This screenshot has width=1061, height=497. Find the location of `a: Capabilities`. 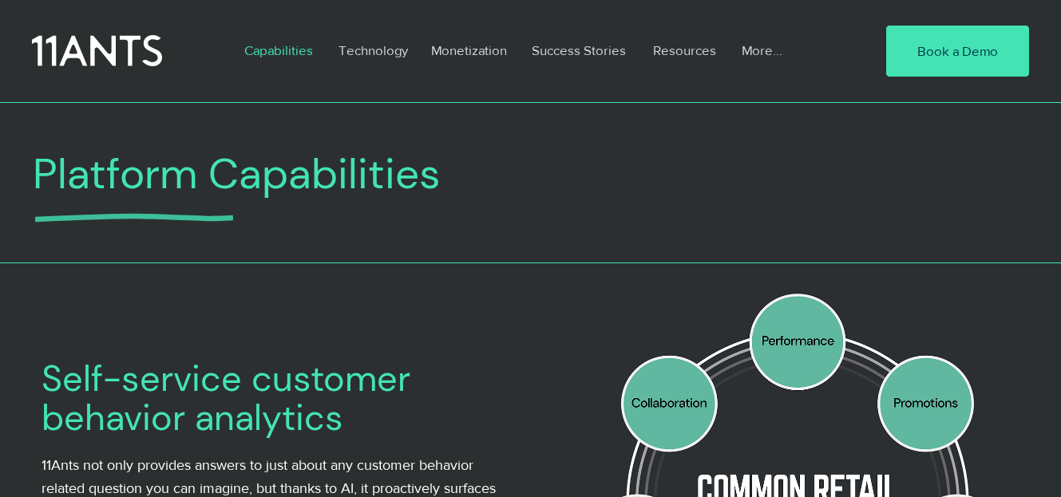

a: Capabilities is located at coordinates (279, 50).